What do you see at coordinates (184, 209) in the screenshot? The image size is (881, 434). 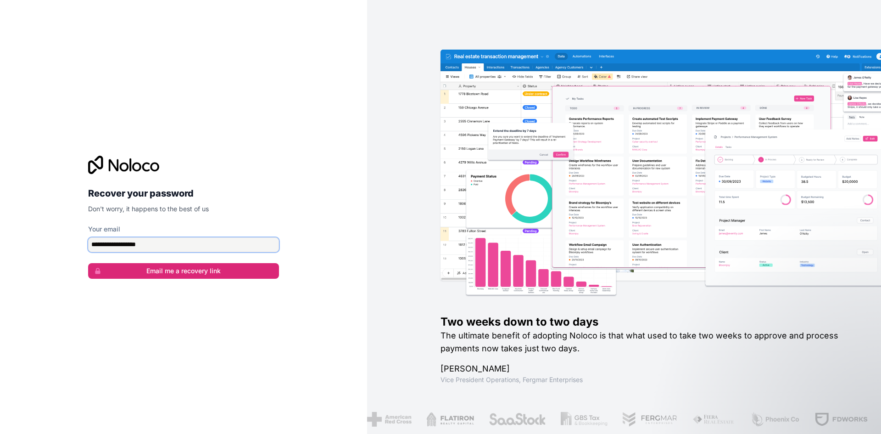 I see `p: Don't worry, it happens to the best of us` at bounding box center [184, 209].